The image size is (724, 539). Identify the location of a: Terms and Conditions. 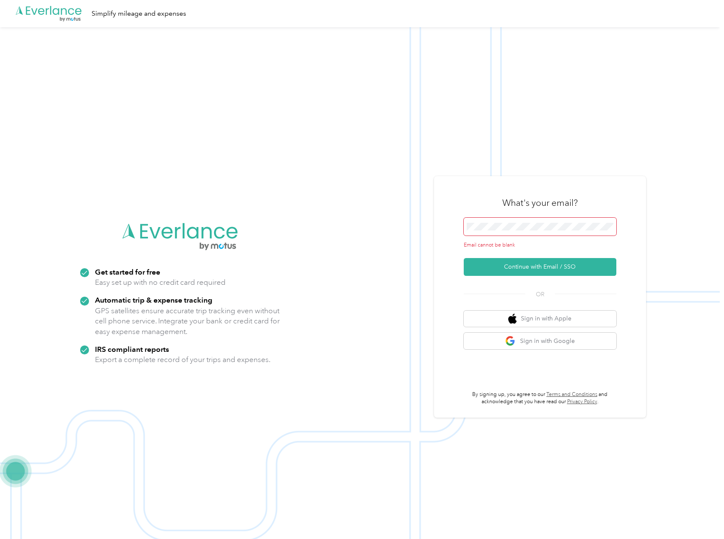
(572, 394).